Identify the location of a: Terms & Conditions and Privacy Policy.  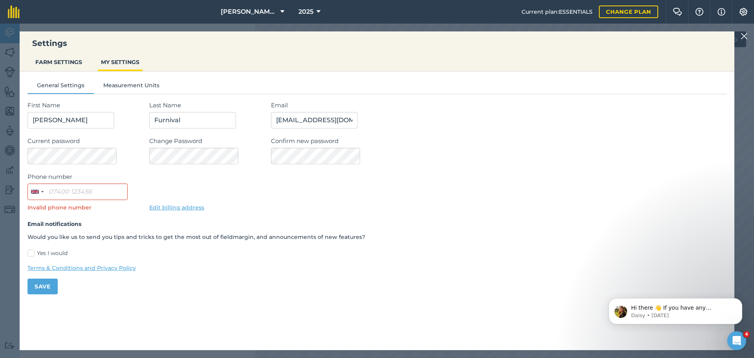
(377, 268).